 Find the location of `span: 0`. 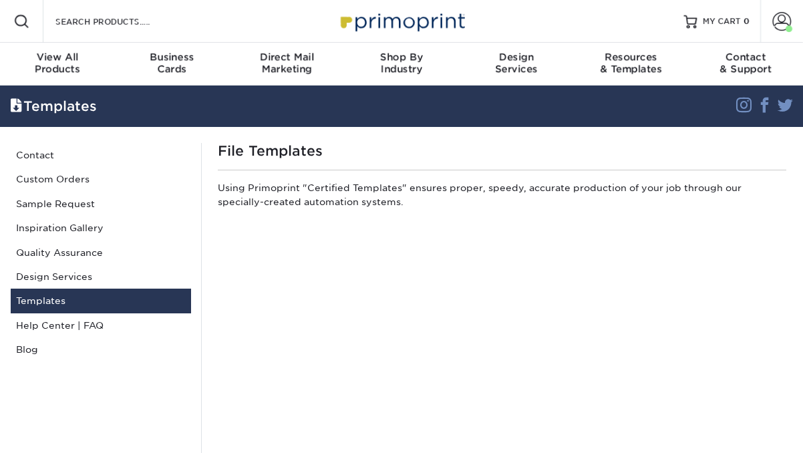

span: 0 is located at coordinates (746, 21).